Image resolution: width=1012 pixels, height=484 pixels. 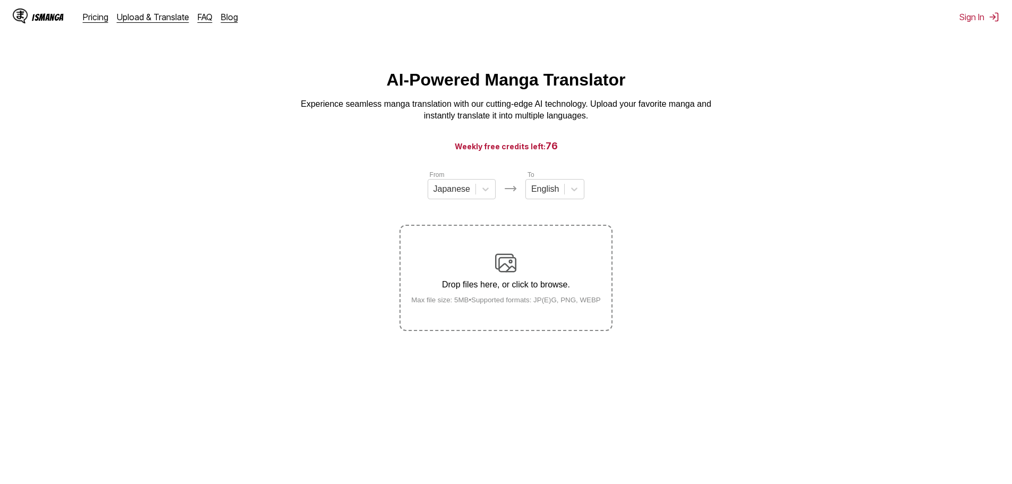 What do you see at coordinates (510, 189) in the screenshot?
I see `img: Languages icon` at bounding box center [510, 189].